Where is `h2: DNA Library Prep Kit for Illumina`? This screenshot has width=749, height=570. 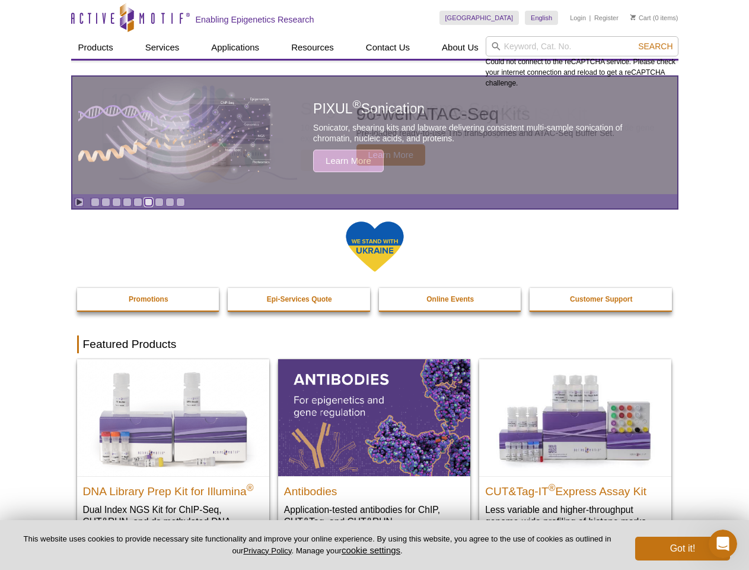
h2: DNA Library Prep Kit for Illumina is located at coordinates (173, 488).